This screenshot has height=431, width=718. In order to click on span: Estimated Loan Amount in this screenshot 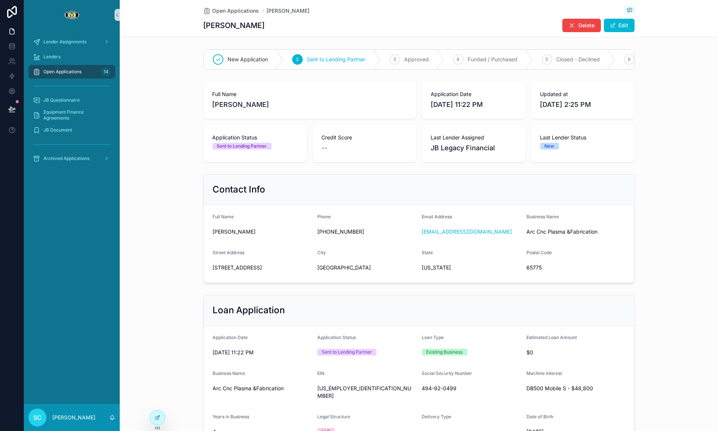, I will do `click(551, 337)`.